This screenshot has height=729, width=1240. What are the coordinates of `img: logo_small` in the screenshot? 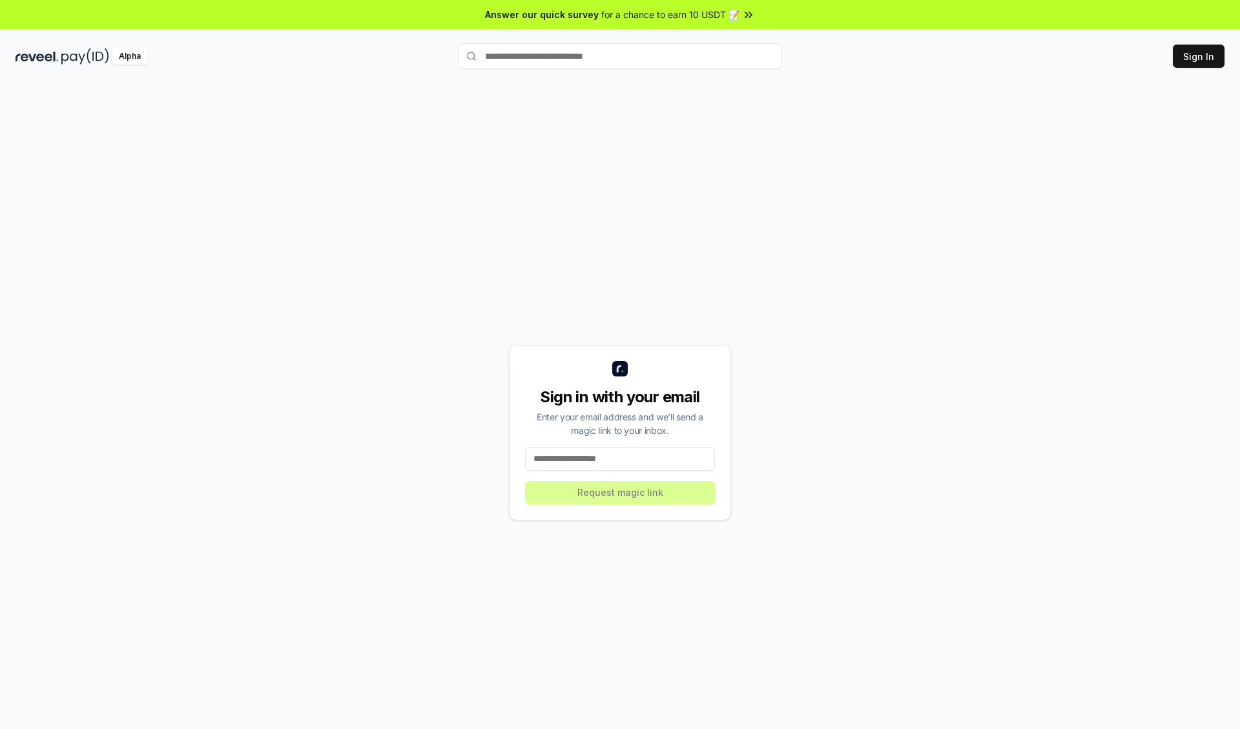 It's located at (620, 369).